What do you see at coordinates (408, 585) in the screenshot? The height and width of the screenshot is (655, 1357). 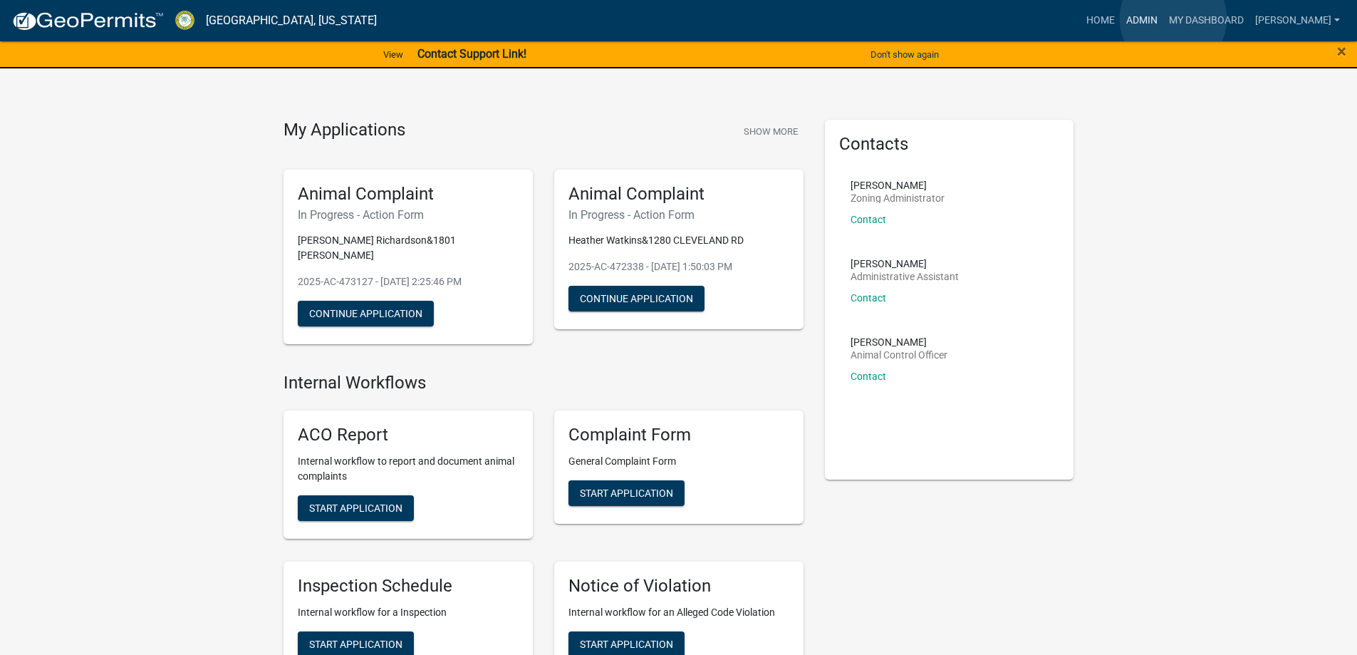 I see `h5: Inspection Schedule` at bounding box center [408, 585].